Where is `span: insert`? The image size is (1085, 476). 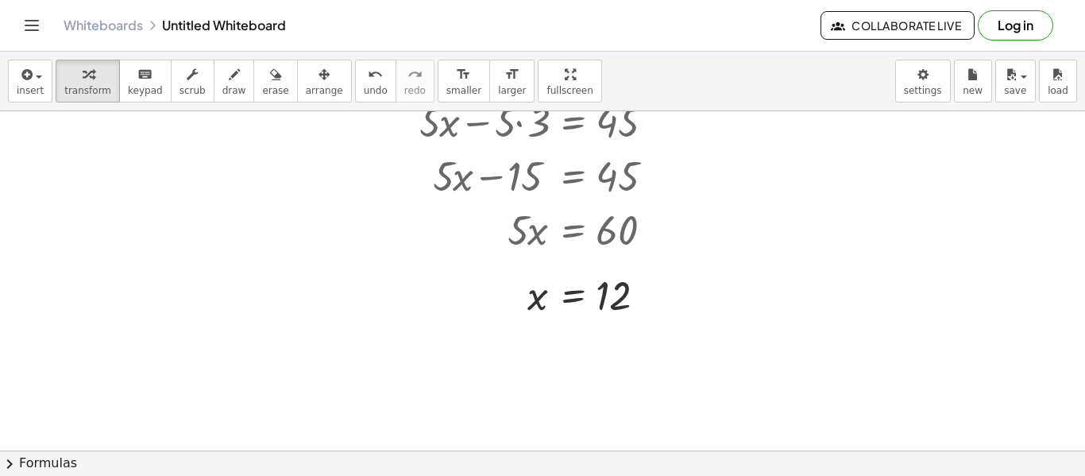
span: insert is located at coordinates (30, 91).